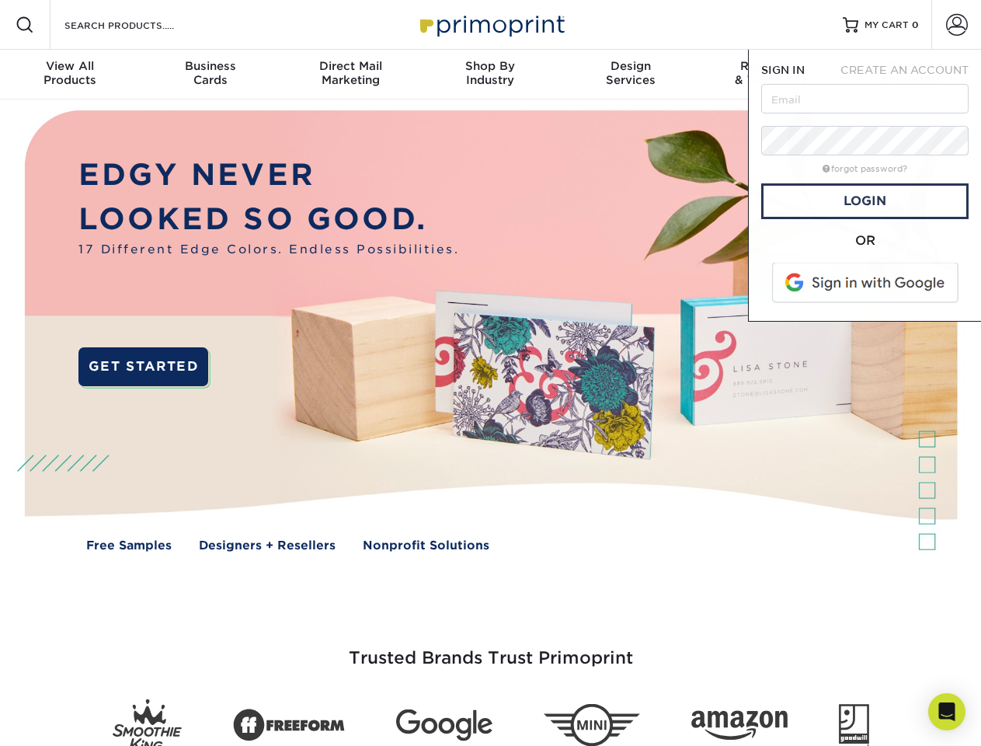 The height and width of the screenshot is (746, 981). Describe the element at coordinates (350, 75) in the screenshot. I see `a: Direct MailMarketing` at that location.